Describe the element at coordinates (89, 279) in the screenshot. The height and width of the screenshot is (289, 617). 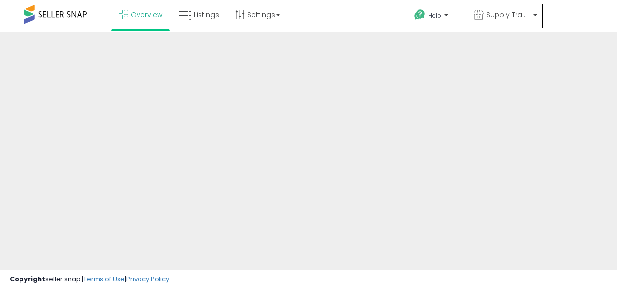
I see `div: seller snap | |` at that location.